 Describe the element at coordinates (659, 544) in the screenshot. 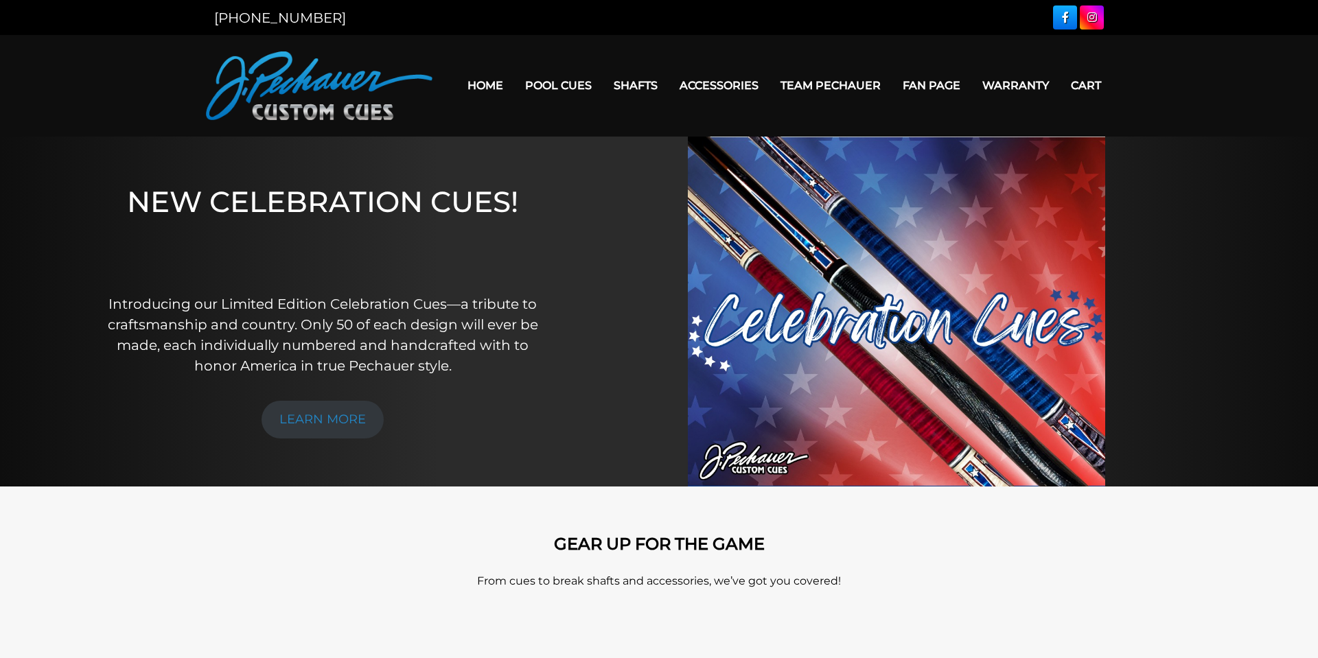

I see `strong: GEAR UP FOR THE GAME` at that location.